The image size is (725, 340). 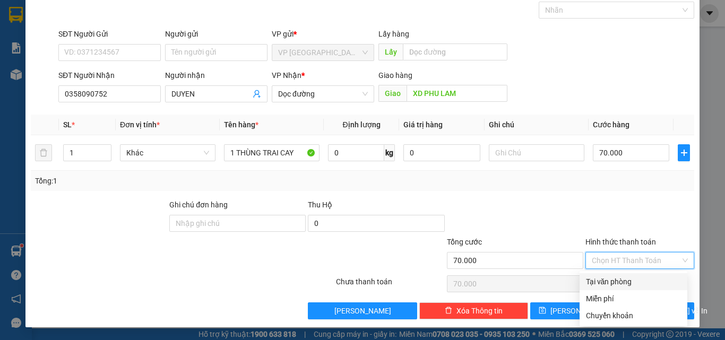 I want to click on div: SĐT Người Nhận, so click(x=109, y=75).